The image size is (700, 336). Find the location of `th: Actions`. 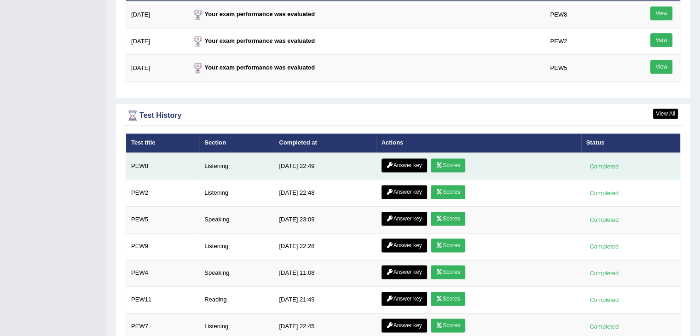

th: Actions is located at coordinates (479, 143).